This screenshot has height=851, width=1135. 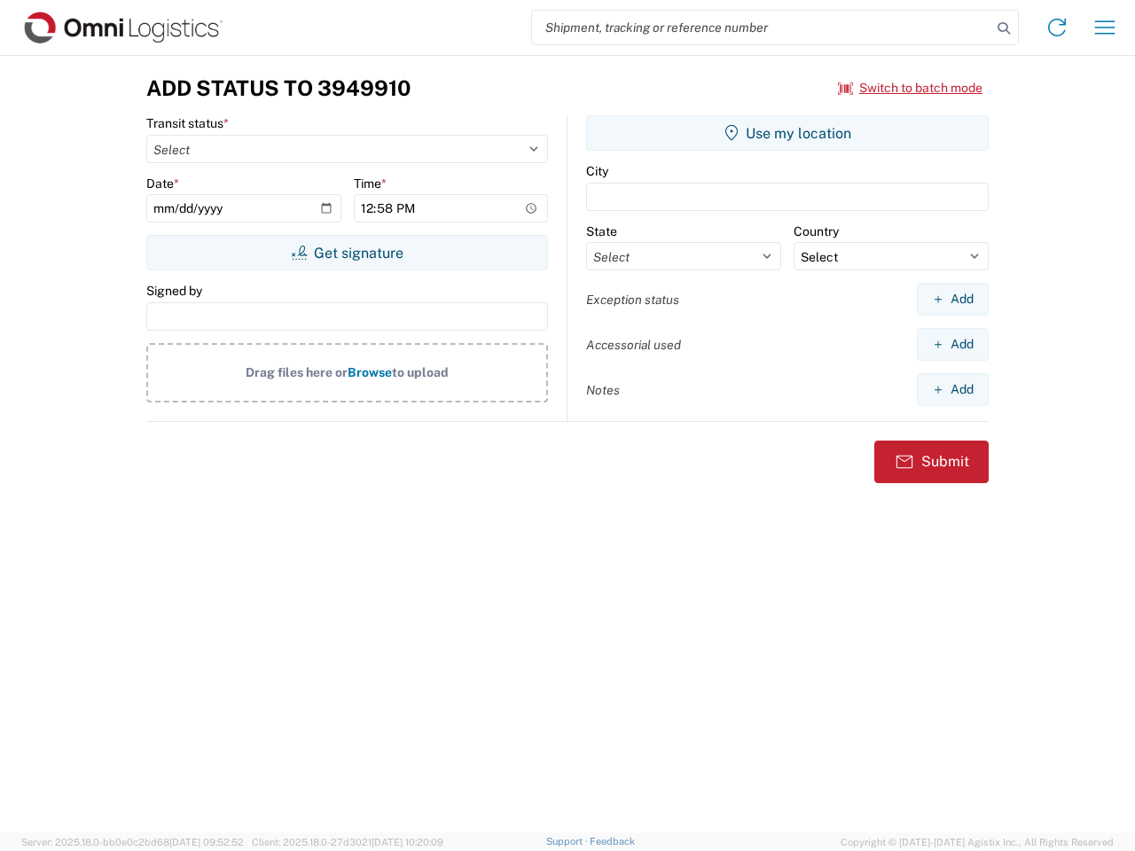 I want to click on a: Support, so click(x=569, y=842).